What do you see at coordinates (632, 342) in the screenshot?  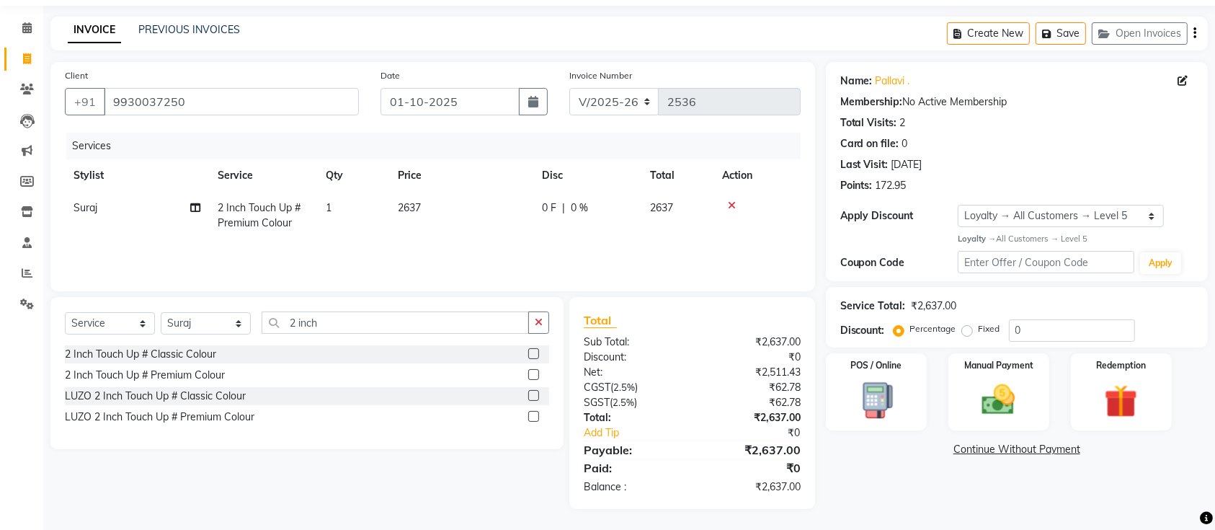 I see `div: Sub Total:` at bounding box center [632, 342].